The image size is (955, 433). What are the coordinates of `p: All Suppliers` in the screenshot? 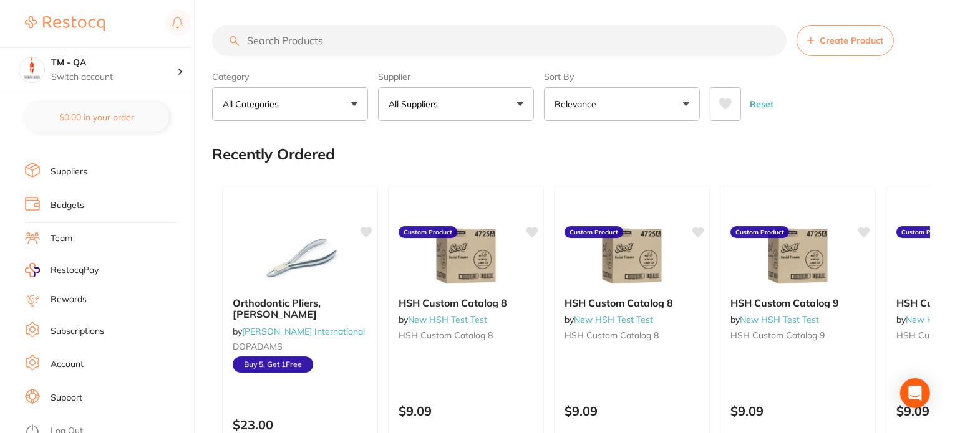 It's located at (415, 104).